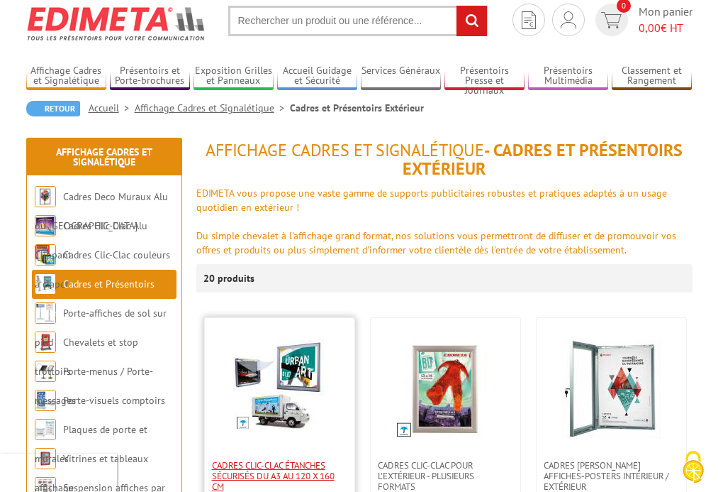  I want to click on a: Retour, so click(53, 109).